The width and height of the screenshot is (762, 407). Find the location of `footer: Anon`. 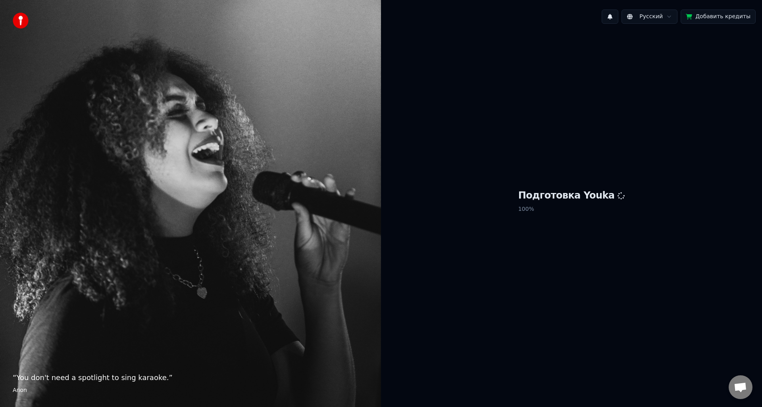

footer: Anon is located at coordinates (190, 391).